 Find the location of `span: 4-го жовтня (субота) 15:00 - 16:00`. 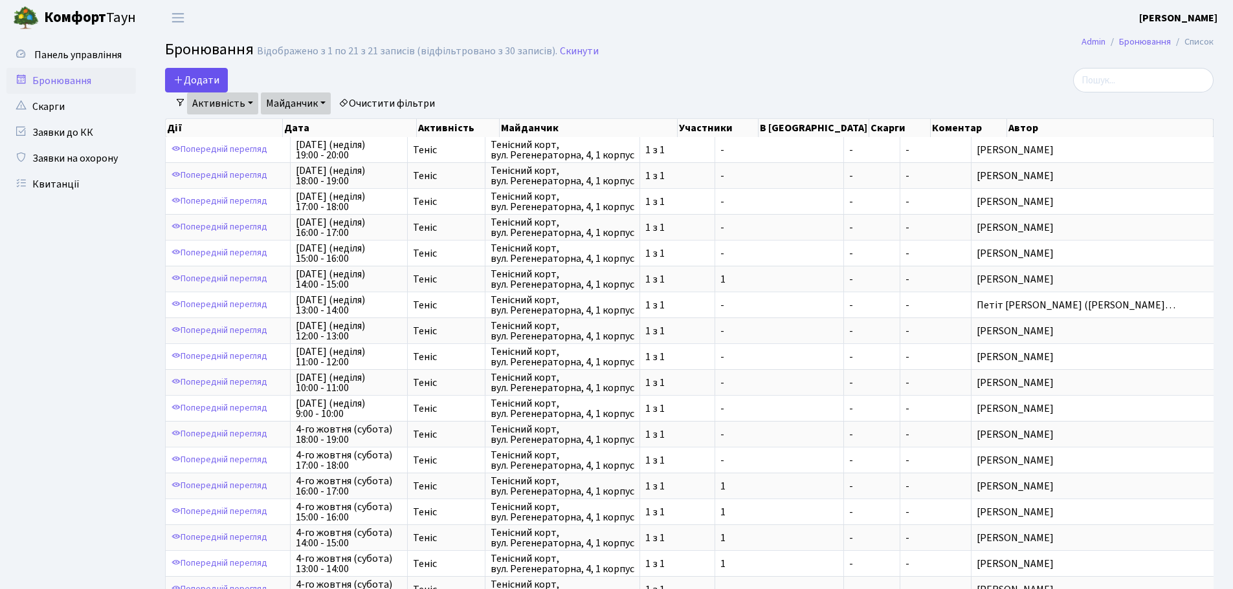

span: 4-го жовтня (субота) 15:00 - 16:00 is located at coordinates (349, 512).